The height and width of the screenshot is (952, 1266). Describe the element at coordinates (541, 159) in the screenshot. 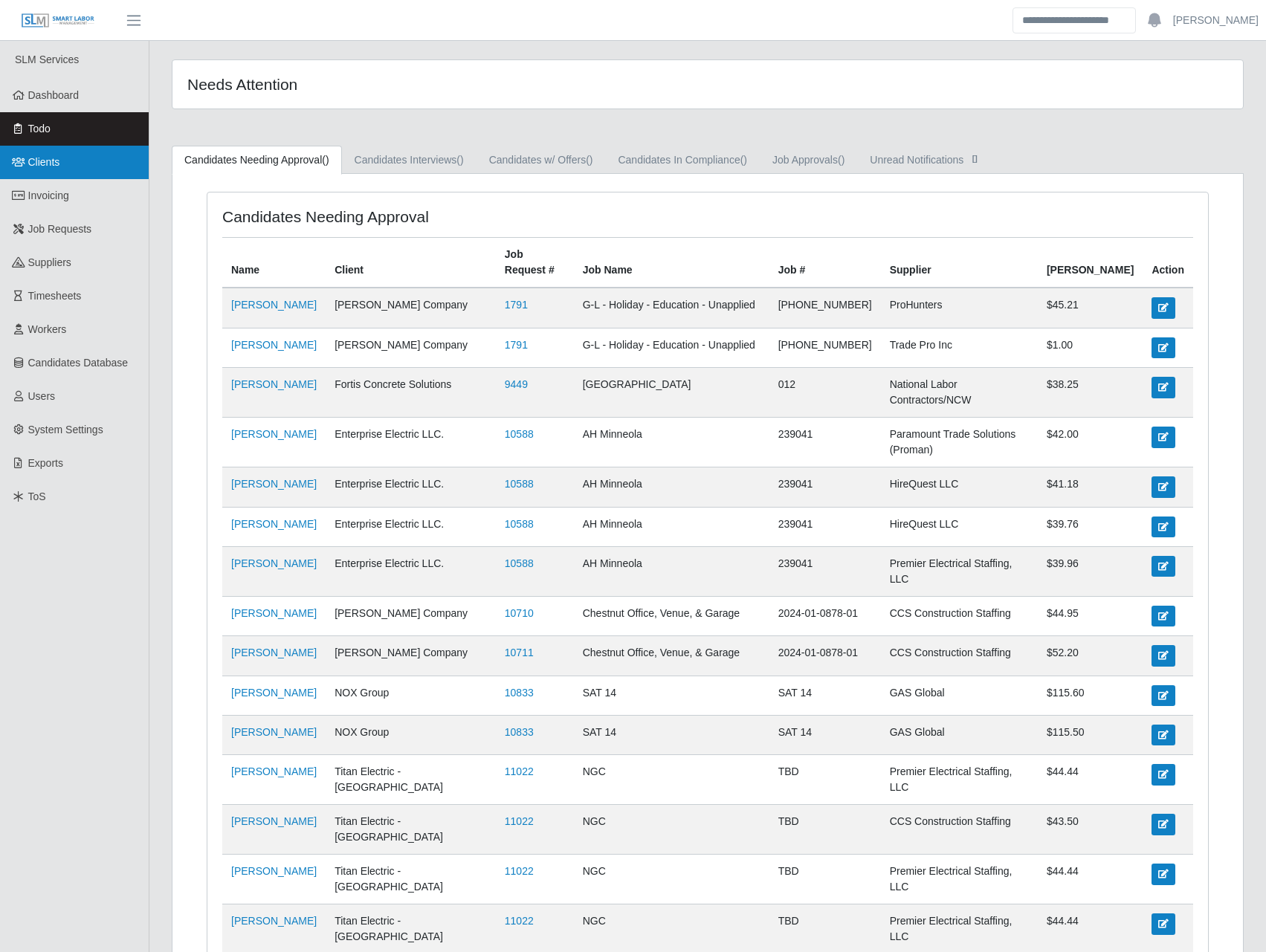

I see `a: Candidates w/ Offers` at that location.